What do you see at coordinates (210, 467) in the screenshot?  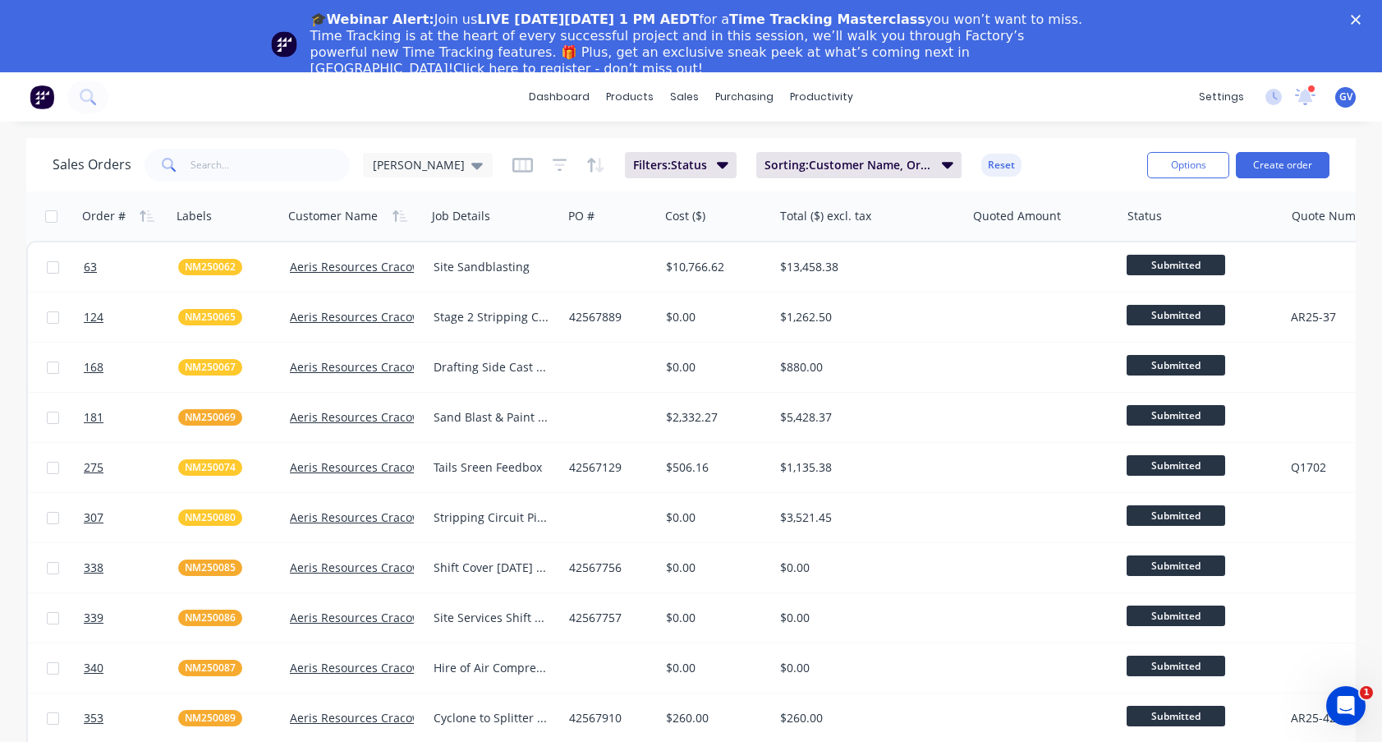 I see `span: NM250074` at bounding box center [210, 467].